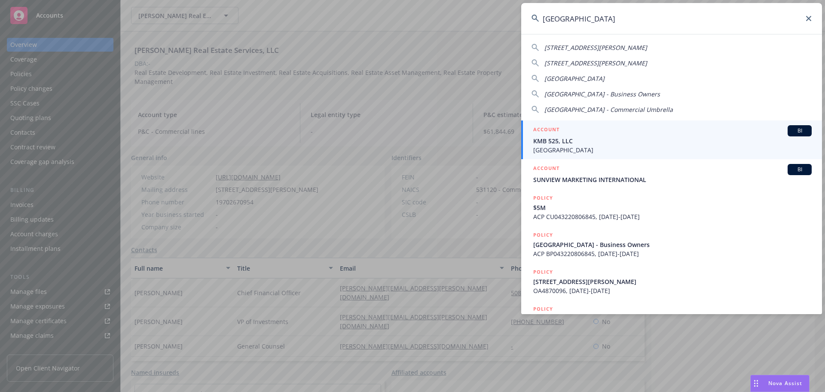  I want to click on span: $5M, so click(673, 207).